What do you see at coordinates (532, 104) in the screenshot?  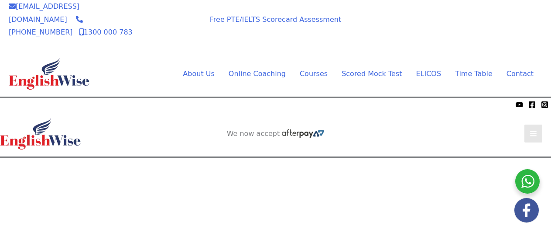 I see `a: Facebook` at bounding box center [532, 104].